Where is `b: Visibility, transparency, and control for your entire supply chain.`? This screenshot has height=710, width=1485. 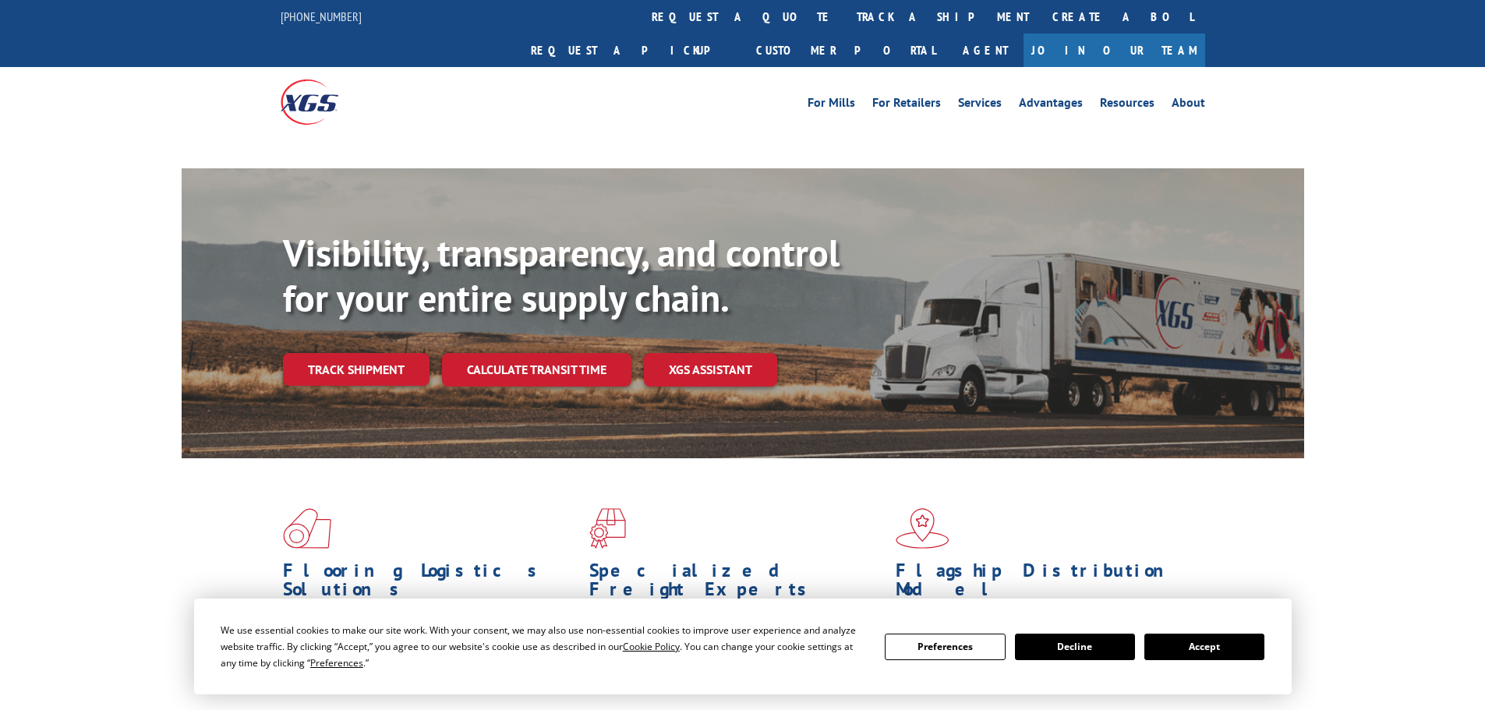
b: Visibility, transparency, and control for your entire supply chain. is located at coordinates (561, 275).